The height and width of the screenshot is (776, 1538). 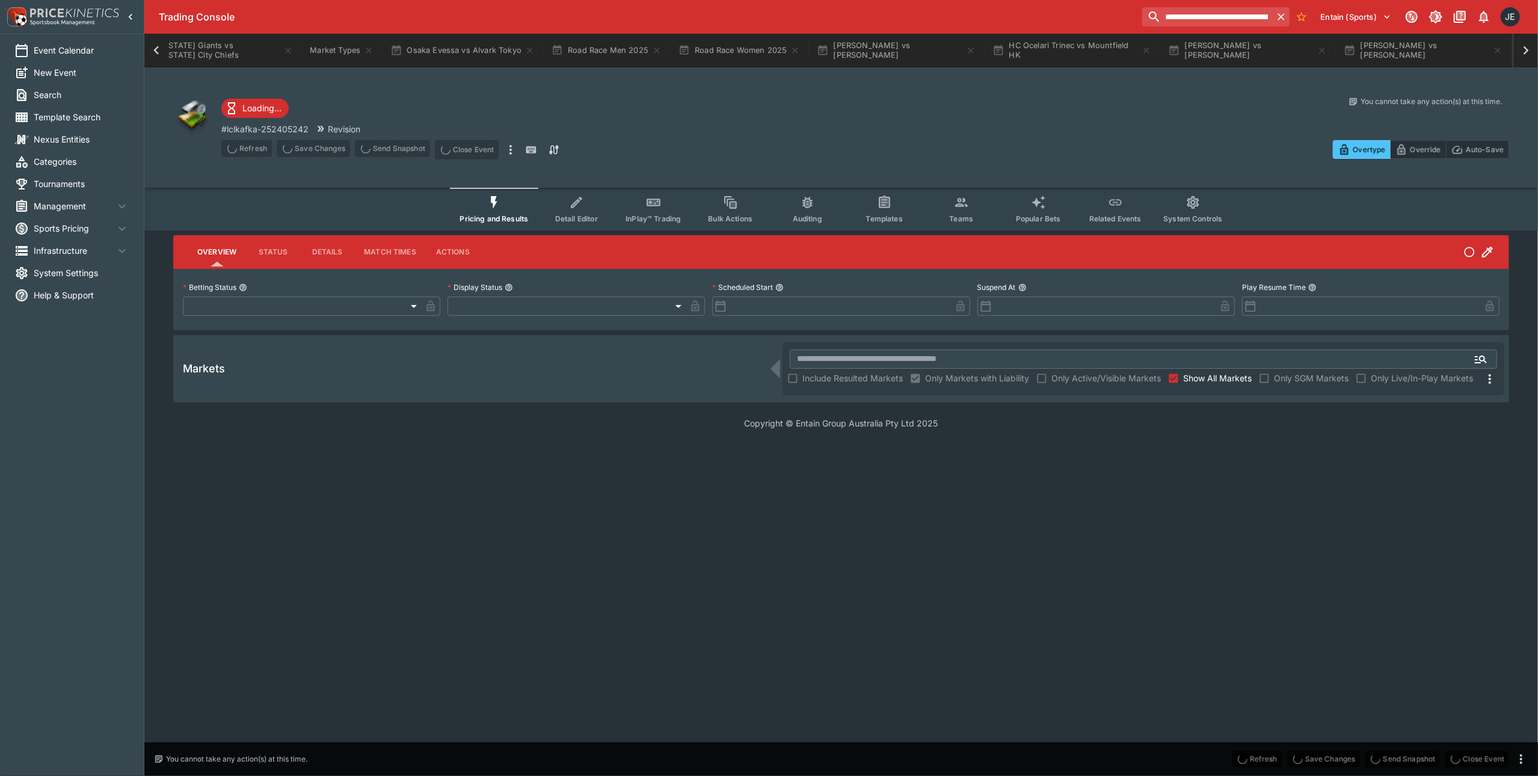 I want to click on p: Display Status, so click(x=475, y=287).